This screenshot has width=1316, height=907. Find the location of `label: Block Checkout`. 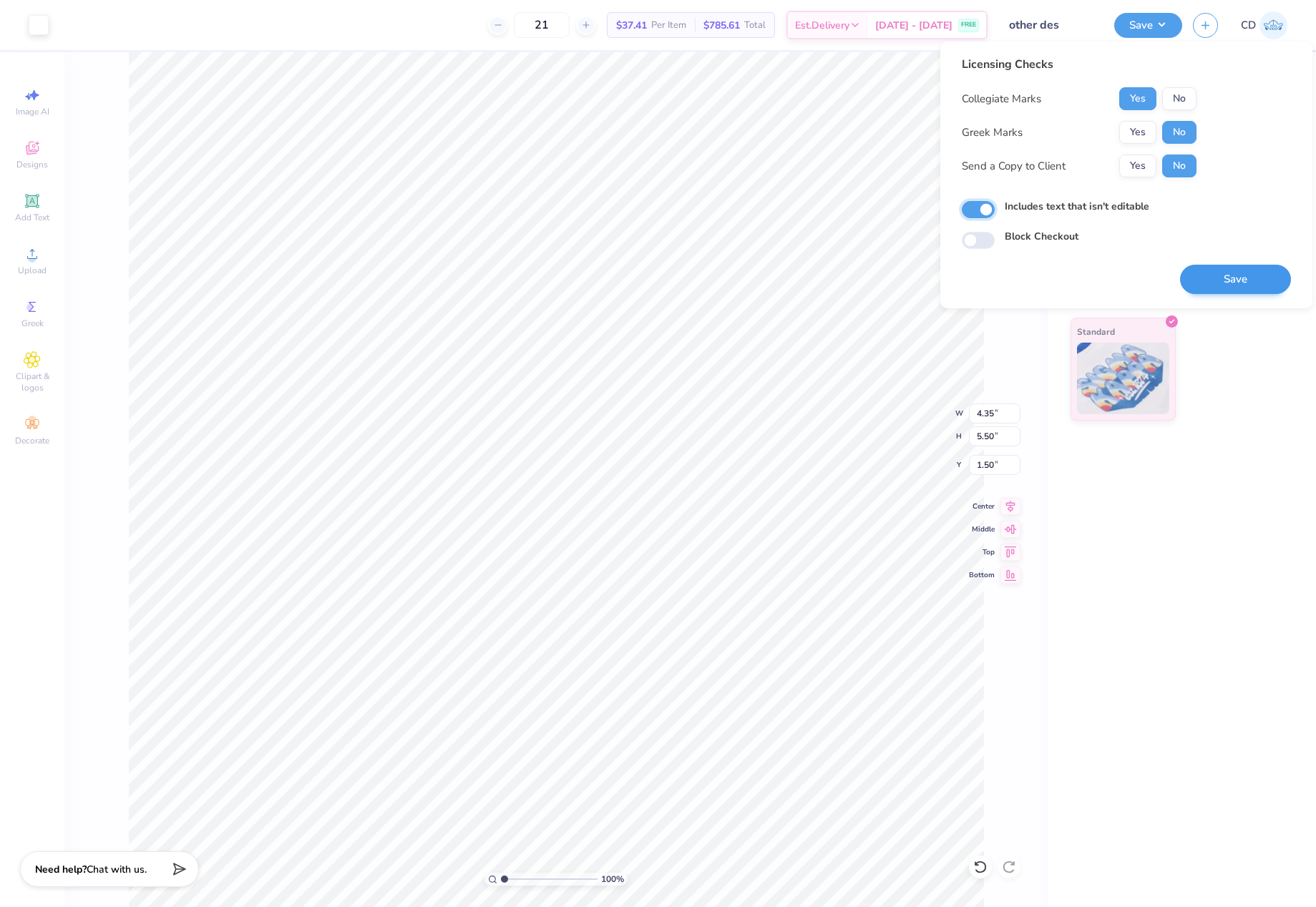

label: Block Checkout is located at coordinates (1041, 236).